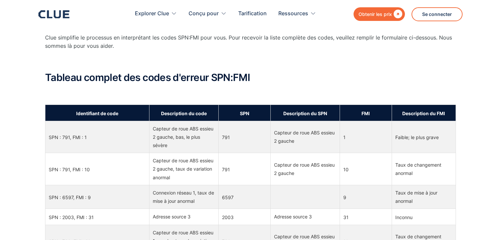 The image size is (501, 240). Describe the element at coordinates (346, 217) in the screenshot. I see `font: 31` at that location.